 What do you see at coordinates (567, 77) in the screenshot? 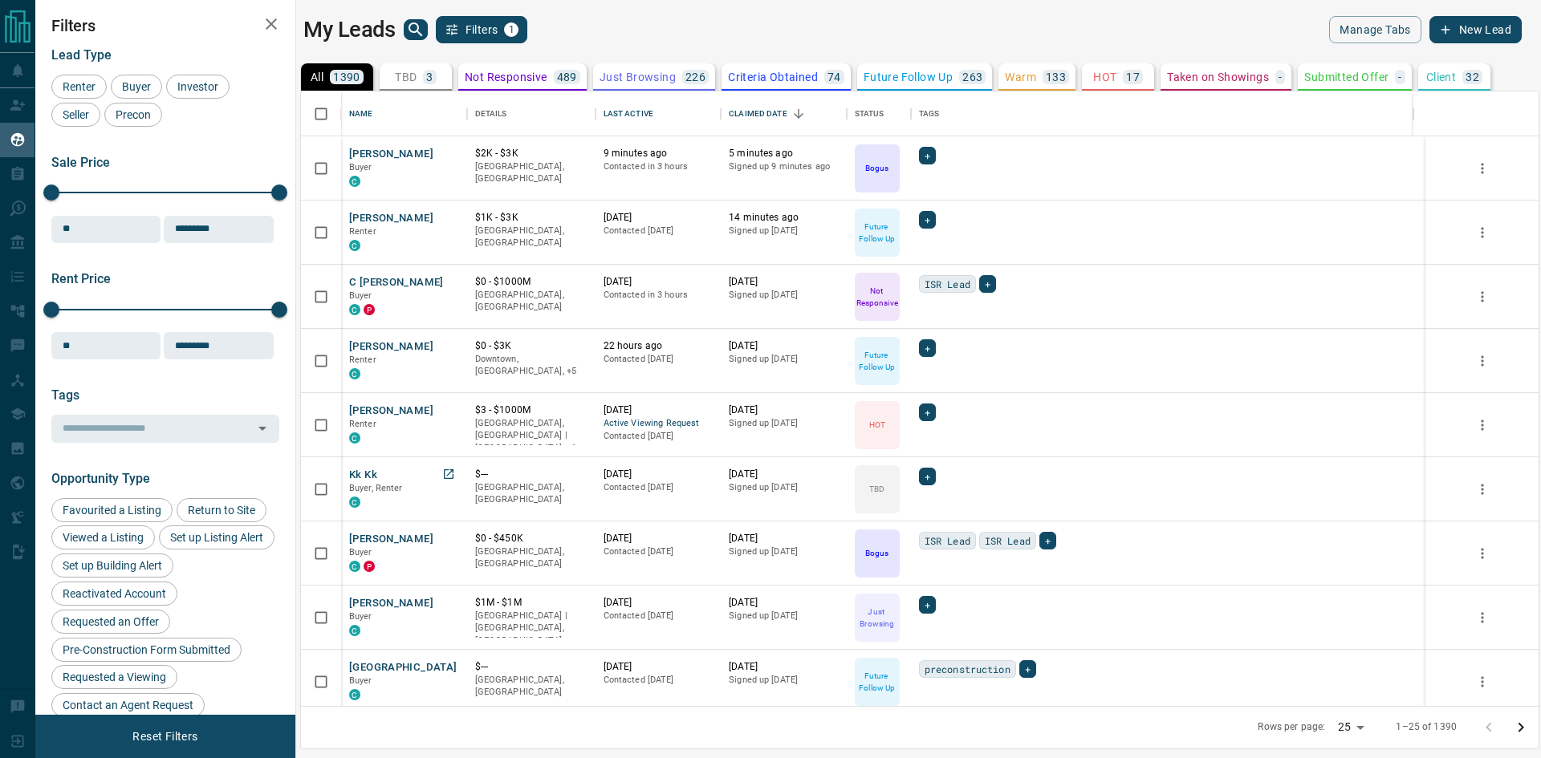
I see `p: 489` at bounding box center [567, 77].